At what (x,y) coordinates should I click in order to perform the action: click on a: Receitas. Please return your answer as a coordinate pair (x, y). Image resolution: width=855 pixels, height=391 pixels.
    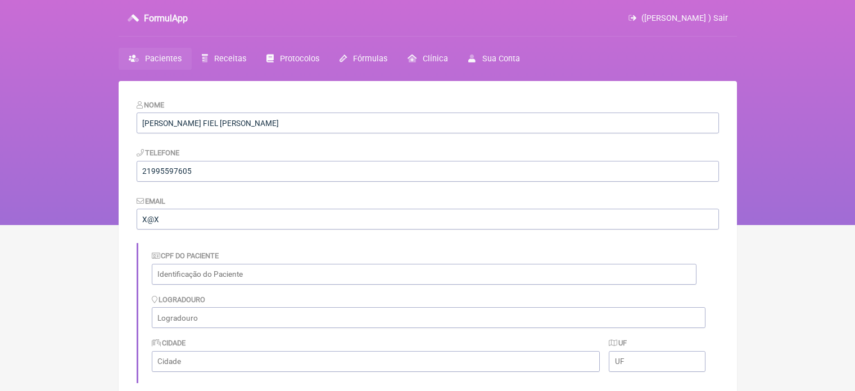
    Looking at the image, I should click on (224, 58).